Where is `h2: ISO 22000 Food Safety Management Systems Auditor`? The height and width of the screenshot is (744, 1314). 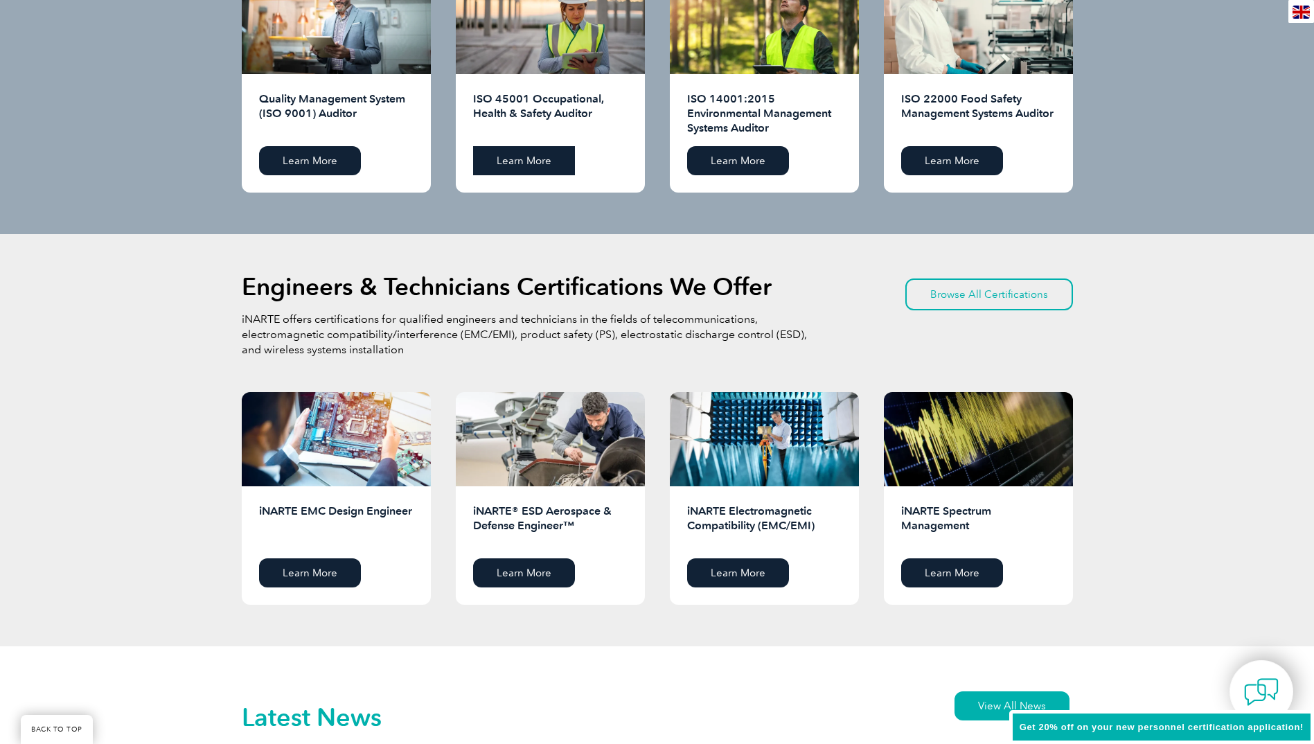 h2: ISO 22000 Food Safety Management Systems Auditor is located at coordinates (978, 114).